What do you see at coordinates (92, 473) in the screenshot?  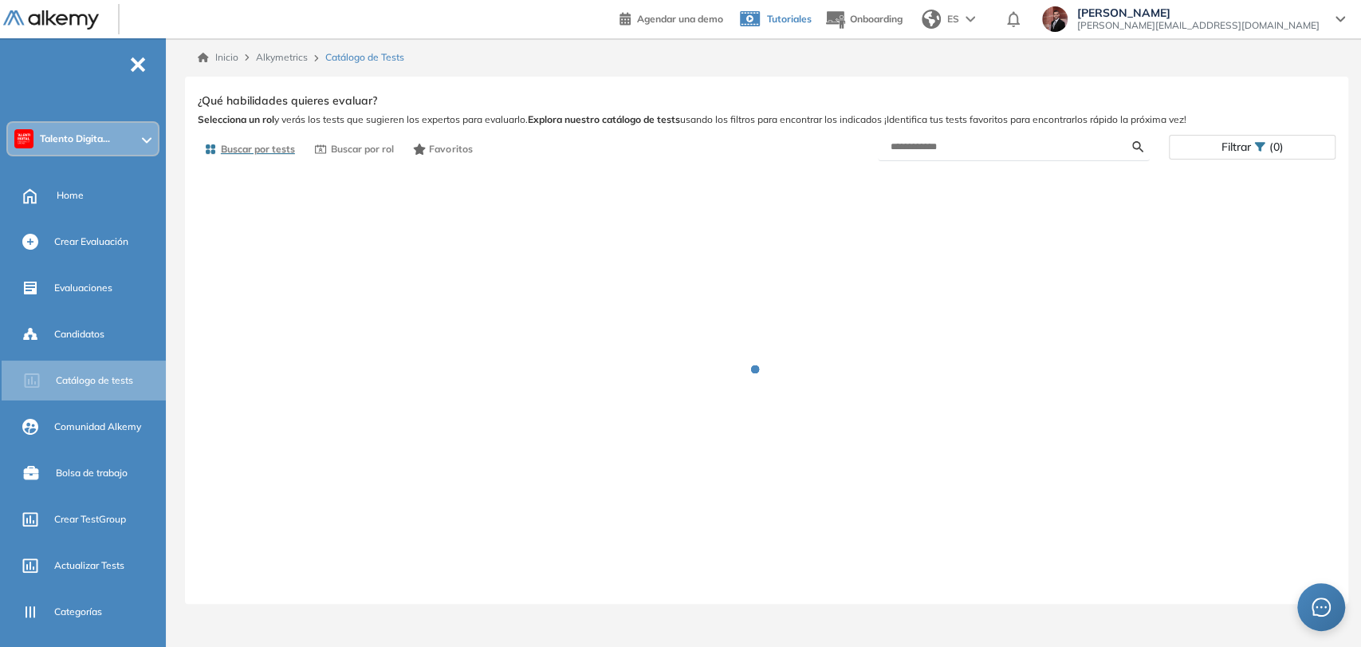 I see `span: Bolsa de trabajo` at bounding box center [92, 473].